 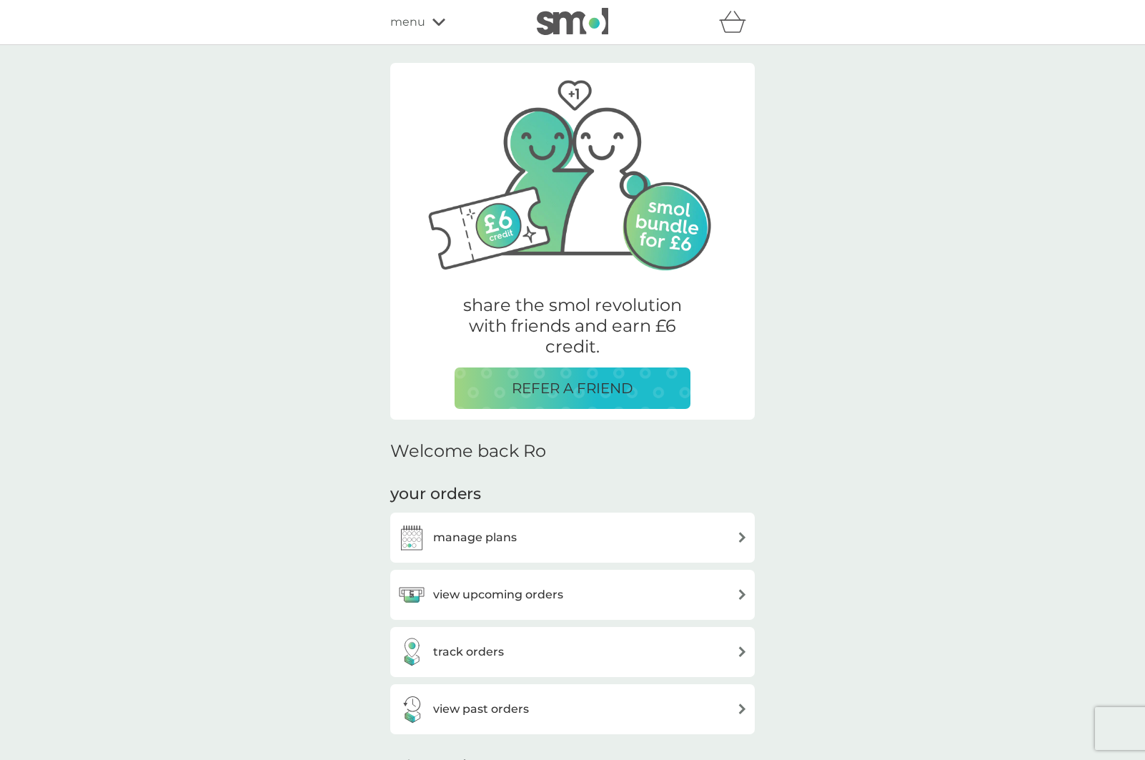 I want to click on p: REFER A FRIEND, so click(x=572, y=388).